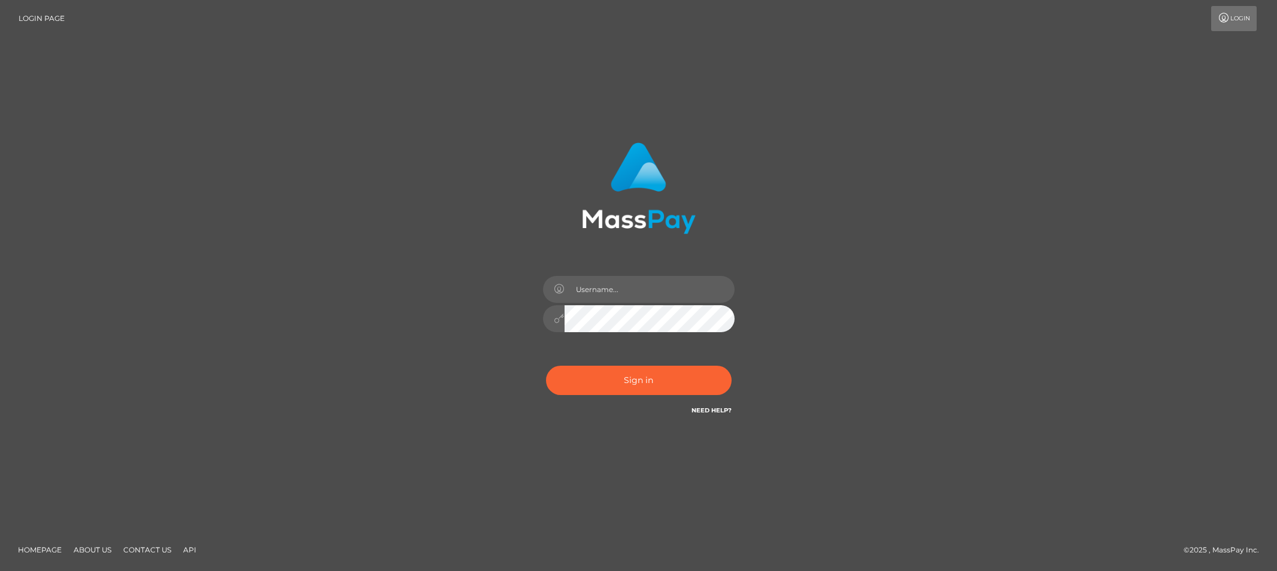 The image size is (1277, 571). I want to click on a: Login, so click(1233, 19).